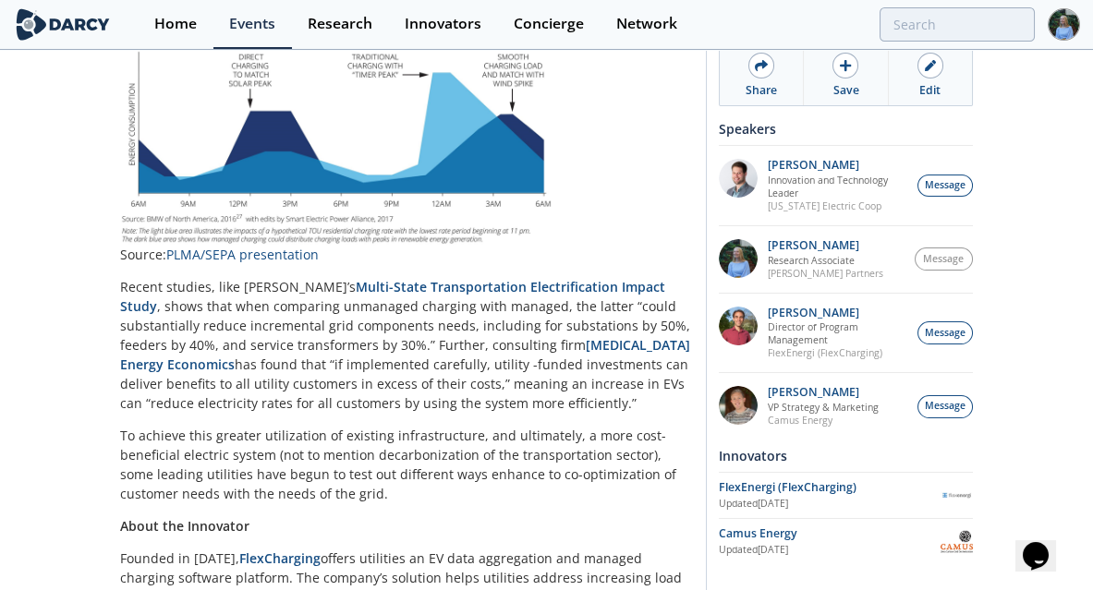 The height and width of the screenshot is (590, 1093). What do you see at coordinates (823, 407) in the screenshot?
I see `p: VP Strategy & Marketing` at bounding box center [823, 407].